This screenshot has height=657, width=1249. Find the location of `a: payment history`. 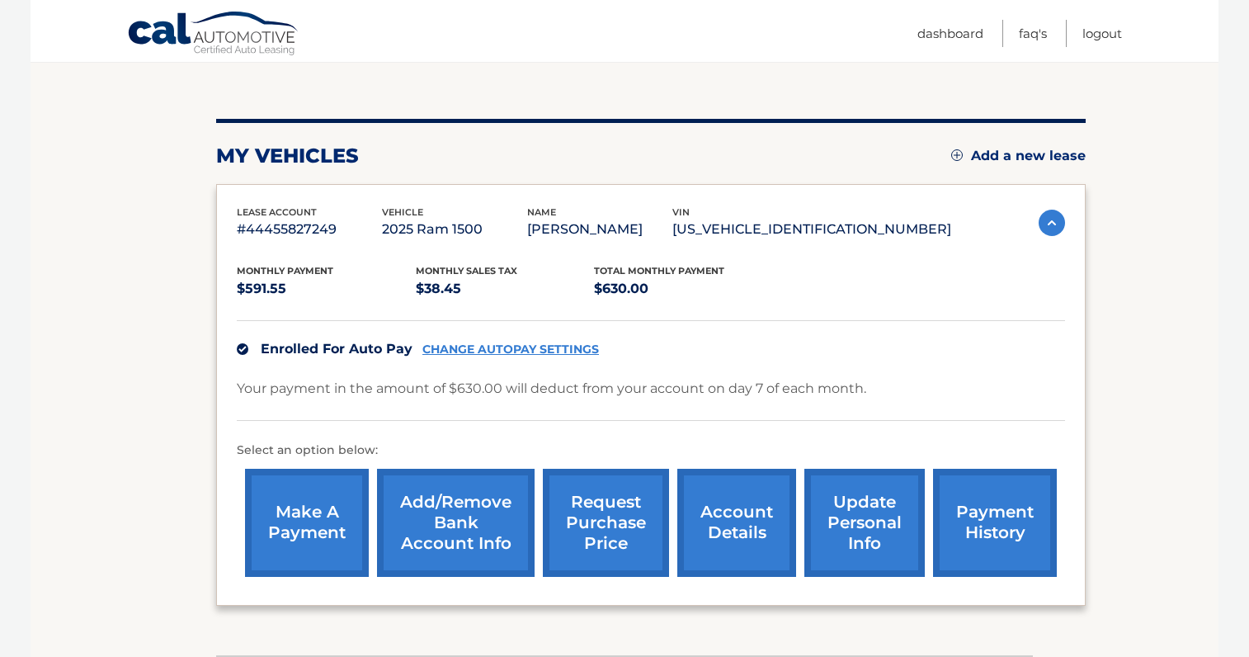

a: payment history is located at coordinates (995, 522).